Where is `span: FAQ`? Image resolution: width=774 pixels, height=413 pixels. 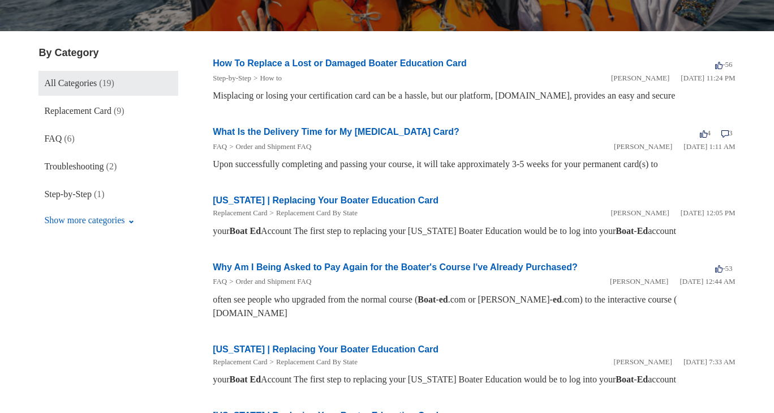
span: FAQ is located at coordinates (53, 138).